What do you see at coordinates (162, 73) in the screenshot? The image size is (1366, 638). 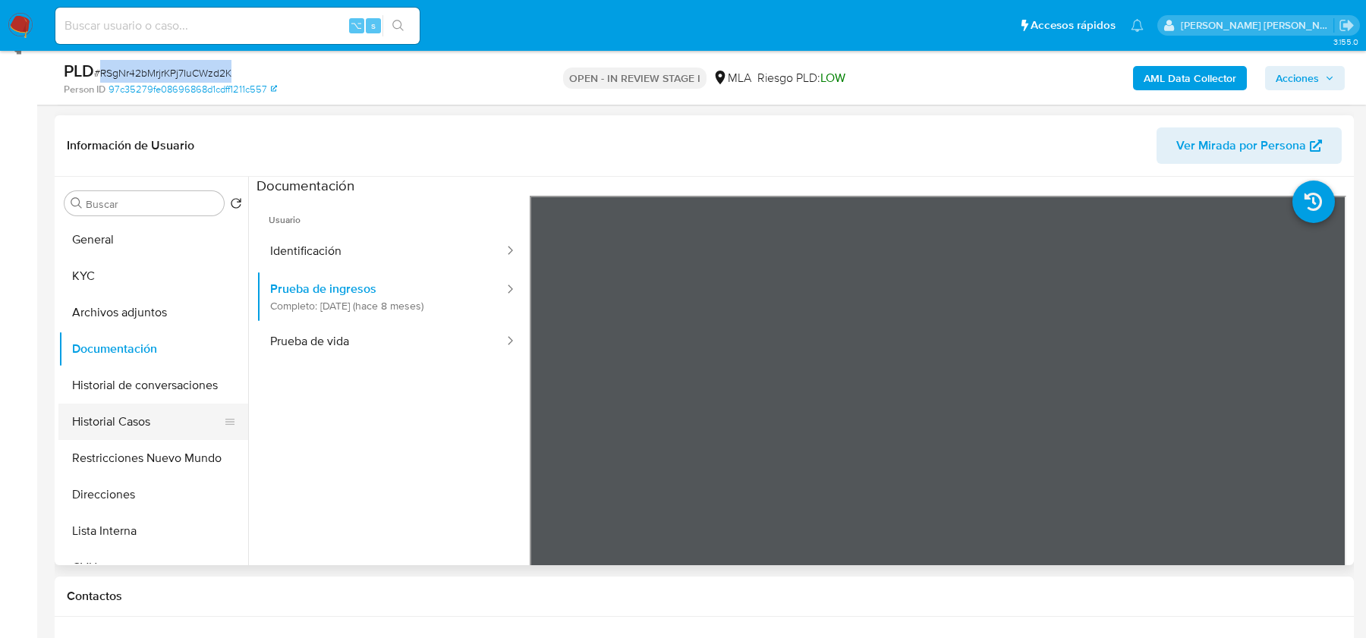 I see `span: # RSgNr42bMrjrKPj7IuCWzd2K` at bounding box center [162, 73].